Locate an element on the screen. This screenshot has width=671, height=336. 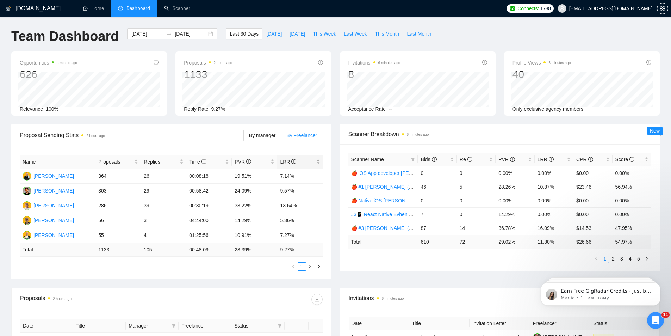
div: 1133 is located at coordinates (208, 74).